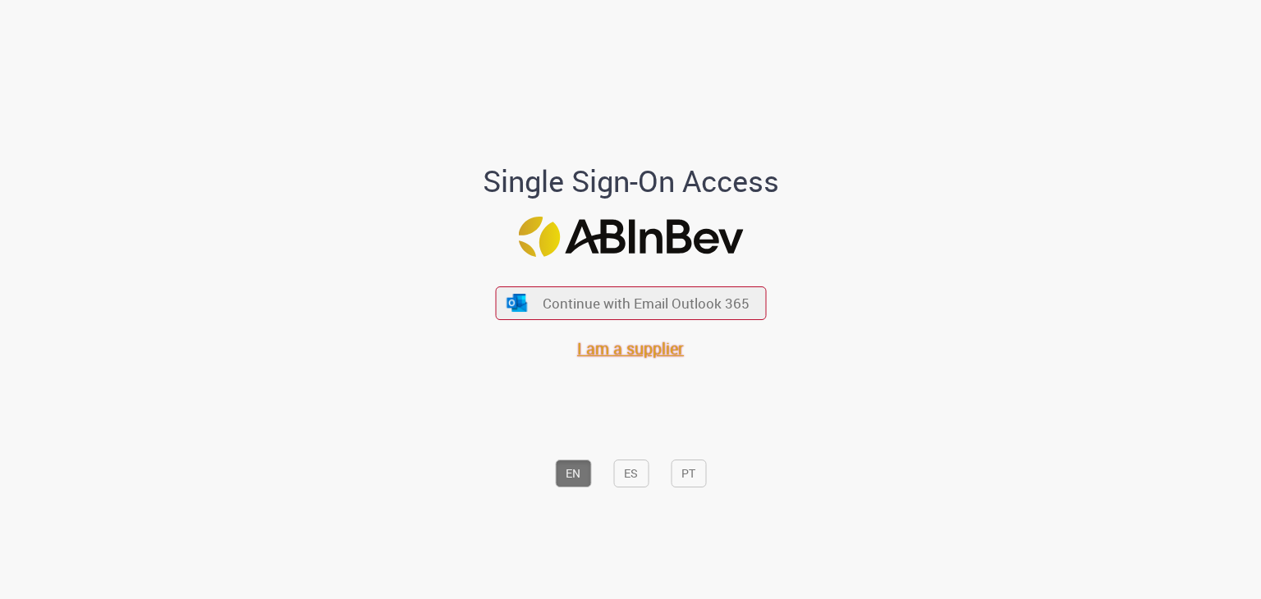 Image resolution: width=1261 pixels, height=599 pixels. Describe the element at coordinates (631, 303) in the screenshot. I see `button: ícone Azure/Microsoft 360 Continue with Email Outlook 365` at that location.